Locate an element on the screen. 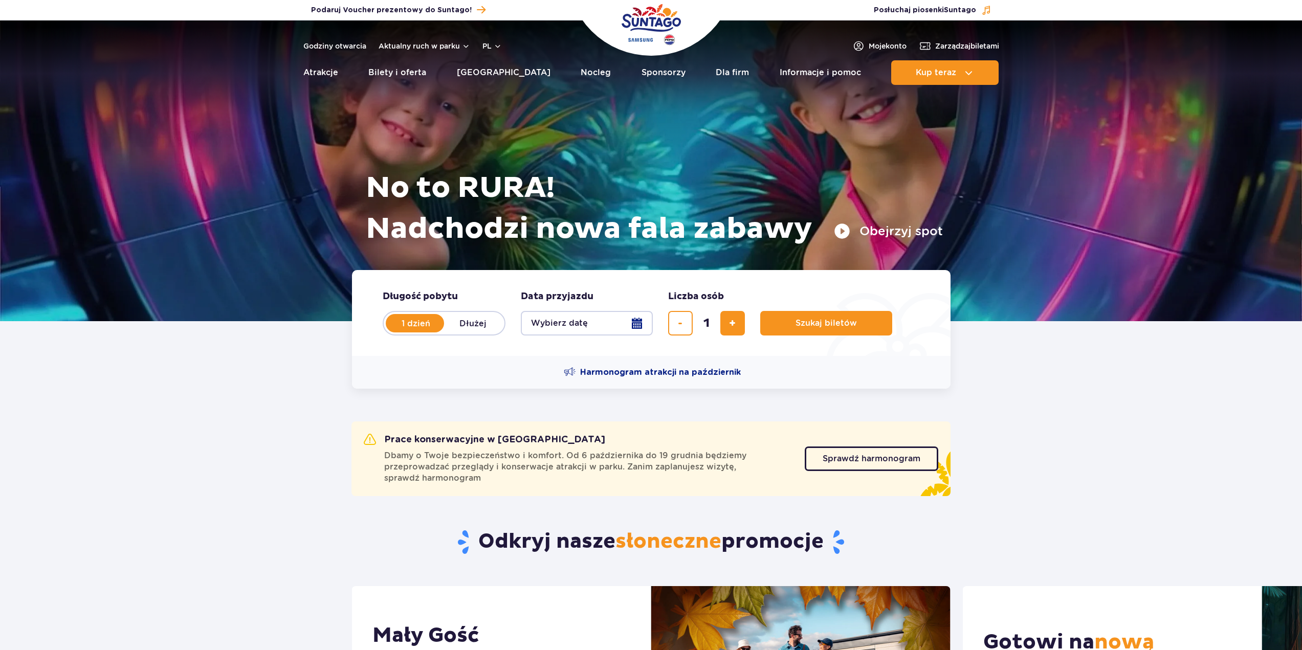 The image size is (1302, 650). a: Mojekonto is located at coordinates (879, 46).